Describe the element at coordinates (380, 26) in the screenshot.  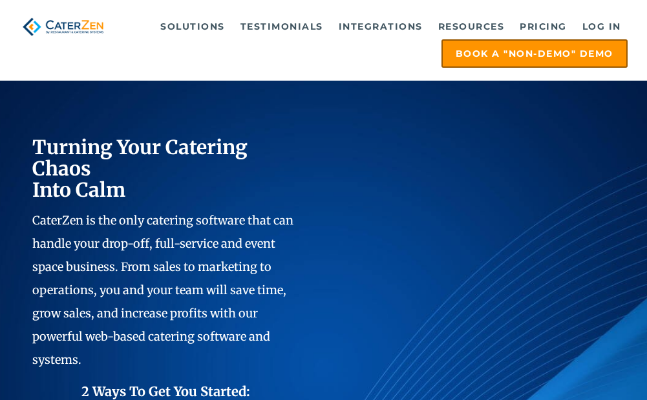
I see `a: Integrations` at that location.